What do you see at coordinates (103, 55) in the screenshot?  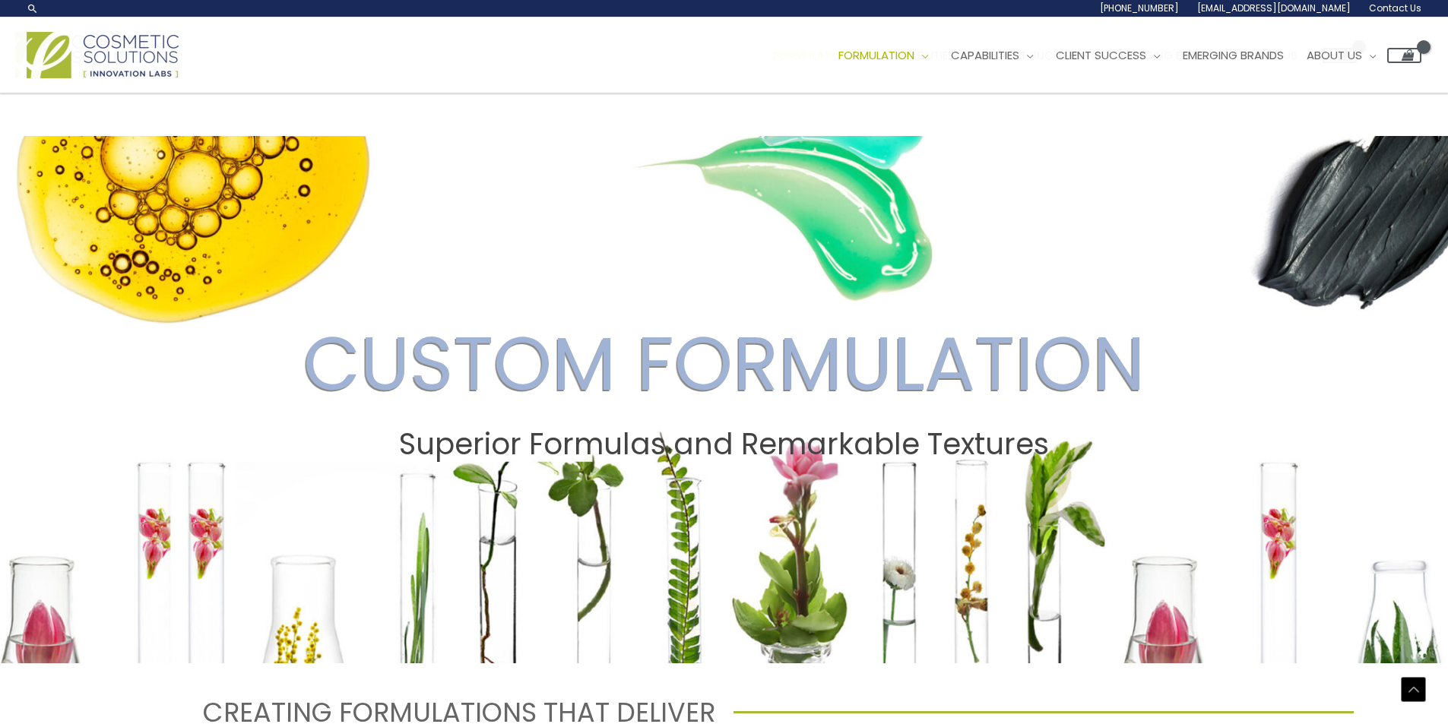 I see `img: Cosmetic Solutions Logo` at bounding box center [103, 55].